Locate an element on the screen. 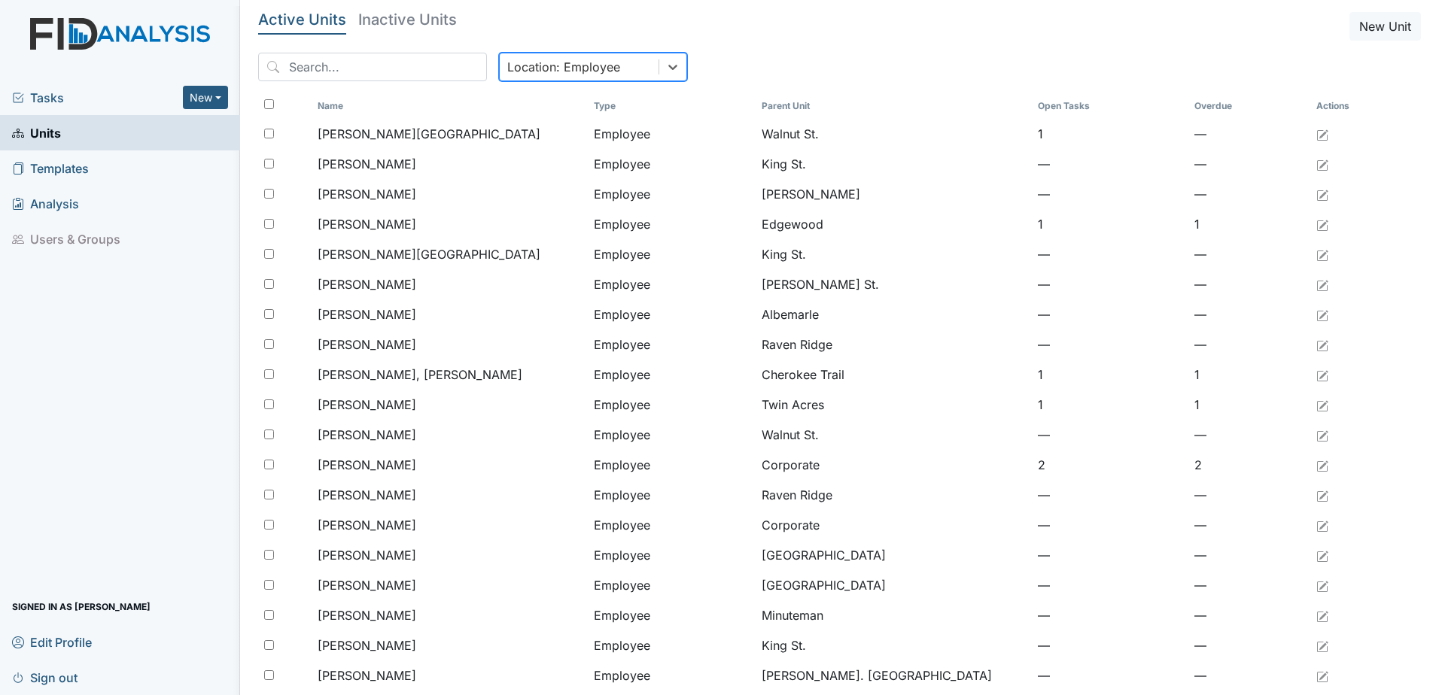 This screenshot has height=695, width=1439. div: Location: Employee is located at coordinates (564, 67).